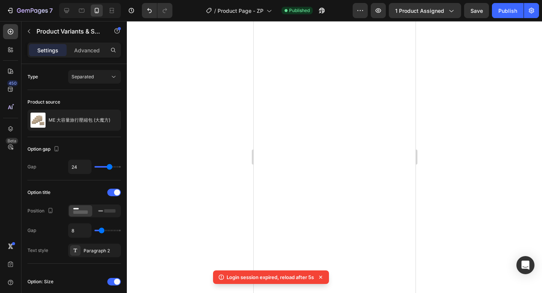 The image size is (542, 293). I want to click on div: Option title, so click(39, 192).